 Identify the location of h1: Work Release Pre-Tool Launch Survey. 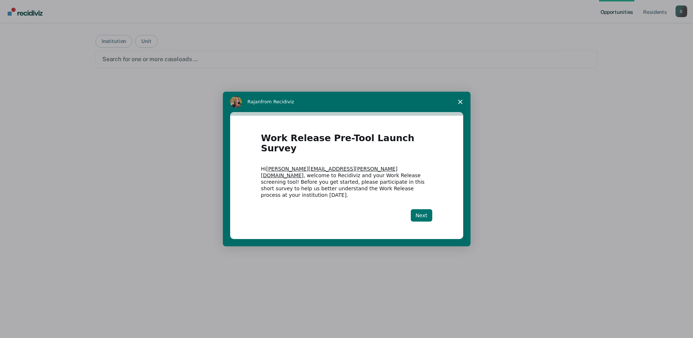
(347, 146).